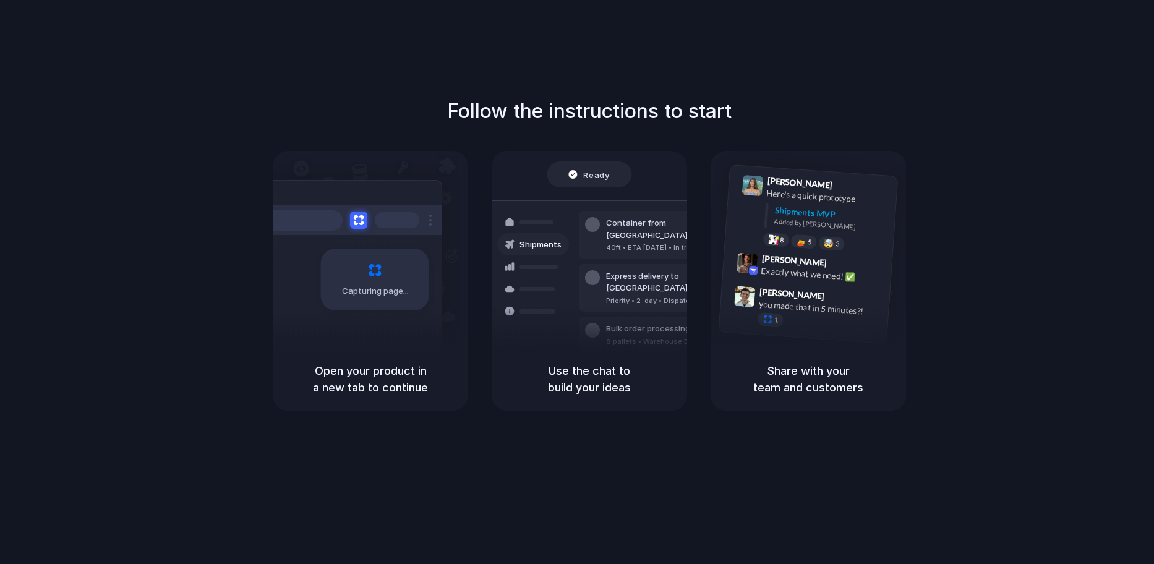 This screenshot has height=564, width=1154. Describe the element at coordinates (828, 197) in the screenshot. I see `div: Here's a quick prototype` at that location.